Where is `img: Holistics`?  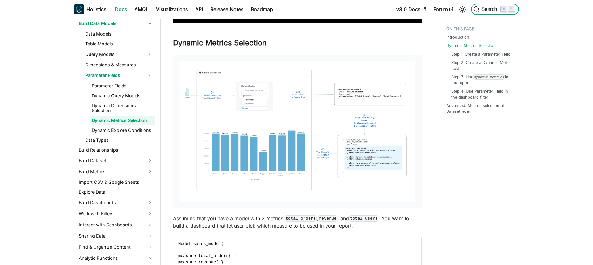
img: Holistics is located at coordinates (79, 9).